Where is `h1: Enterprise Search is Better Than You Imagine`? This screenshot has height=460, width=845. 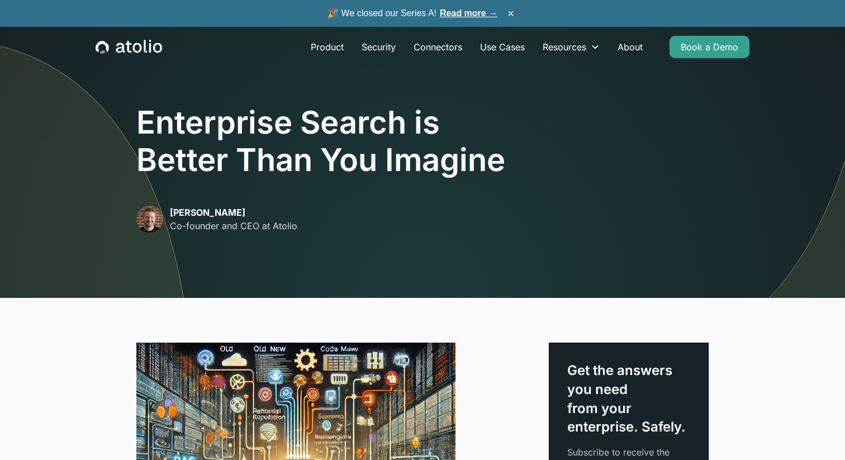 h1: Enterprise Search is Better Than You Imagine is located at coordinates (422, 141).